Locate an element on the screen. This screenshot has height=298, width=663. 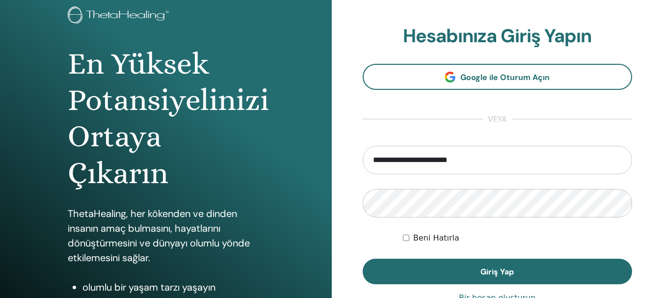
button: Giriş Yap is located at coordinates (497, 271).